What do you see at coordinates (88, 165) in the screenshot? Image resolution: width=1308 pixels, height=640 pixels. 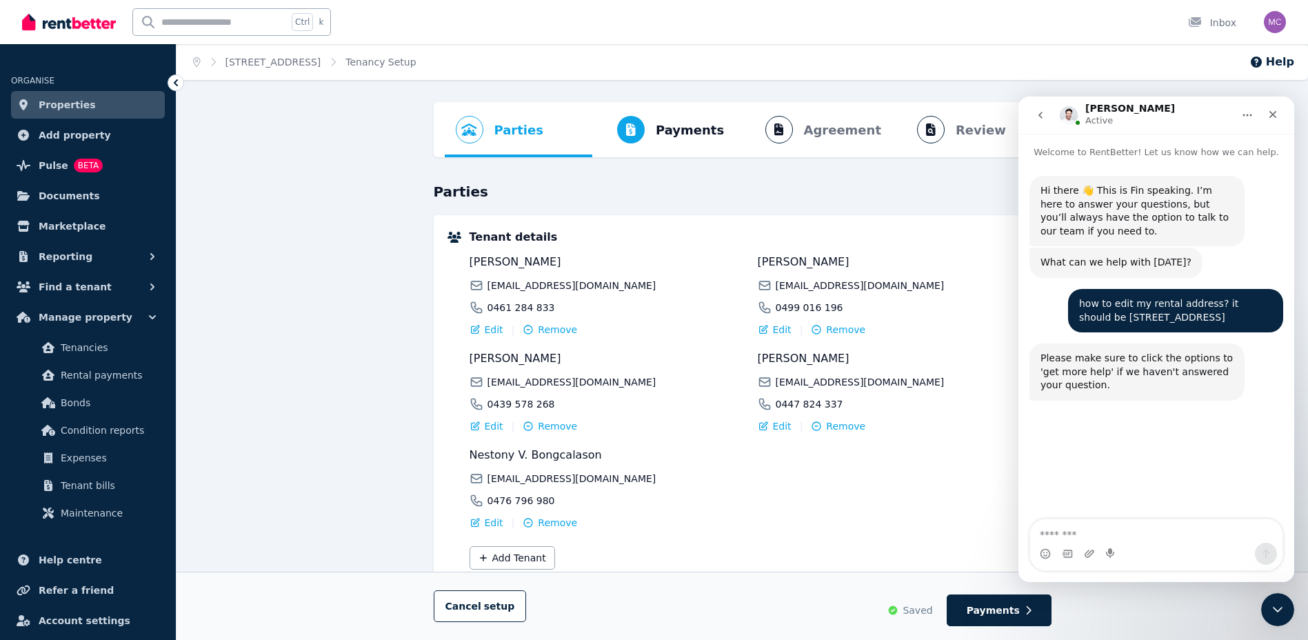 I see `a: PulseBETA` at bounding box center [88, 165].